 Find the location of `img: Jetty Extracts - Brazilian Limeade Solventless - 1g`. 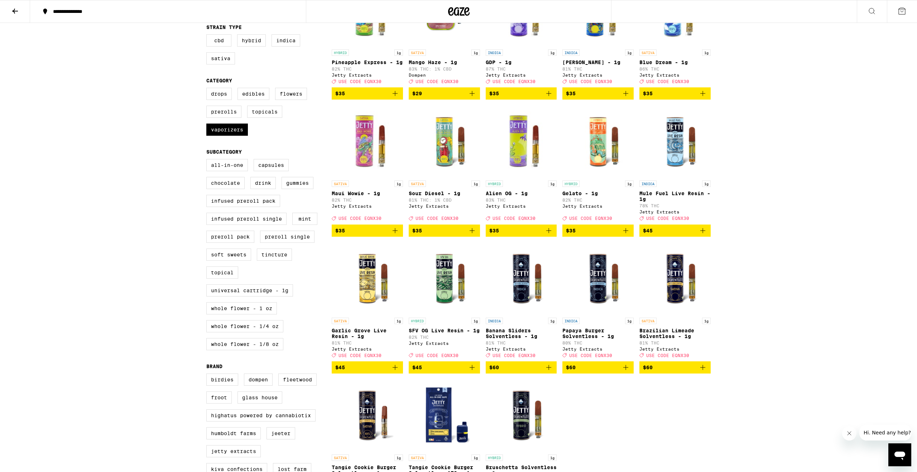

img: Jetty Extracts - Brazilian Limeade Solventless - 1g is located at coordinates (675, 278).